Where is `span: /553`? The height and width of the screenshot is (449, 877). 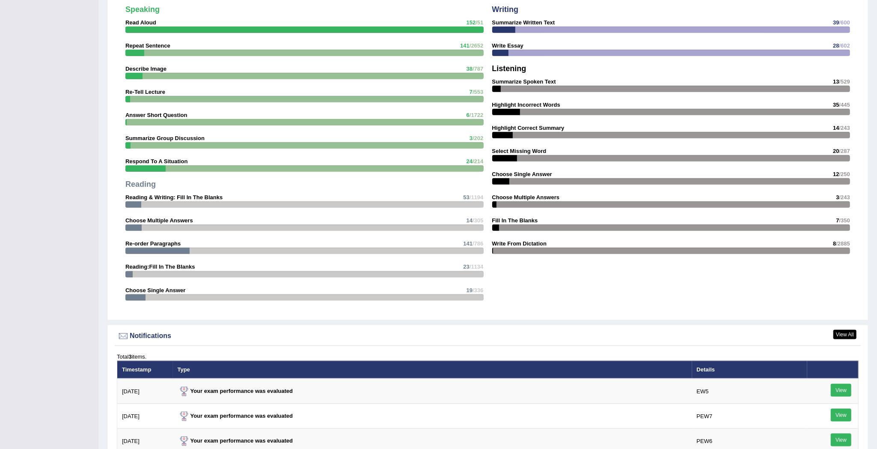 span: /553 is located at coordinates (478, 92).